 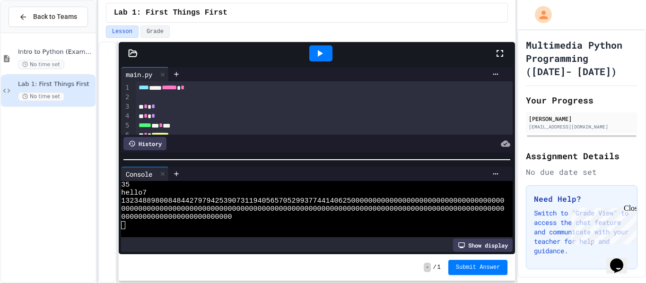 What do you see at coordinates (56, 52) in the screenshot?
I see `span: Intro to Python (Examples)` at bounding box center [56, 52].